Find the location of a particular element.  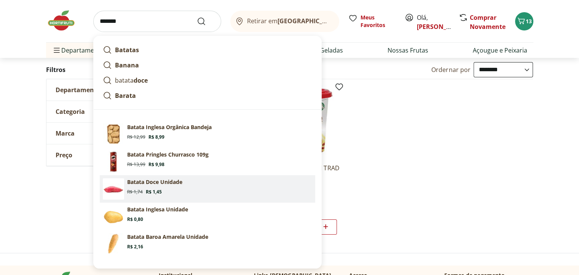

span: Marca is located at coordinates (65, 133).